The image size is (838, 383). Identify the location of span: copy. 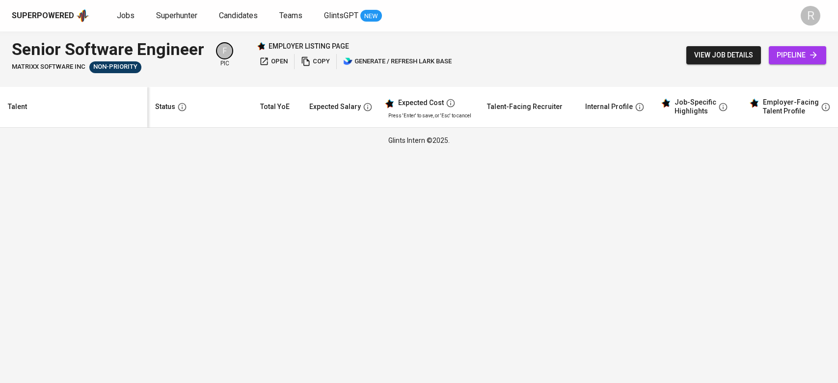
(315, 61).